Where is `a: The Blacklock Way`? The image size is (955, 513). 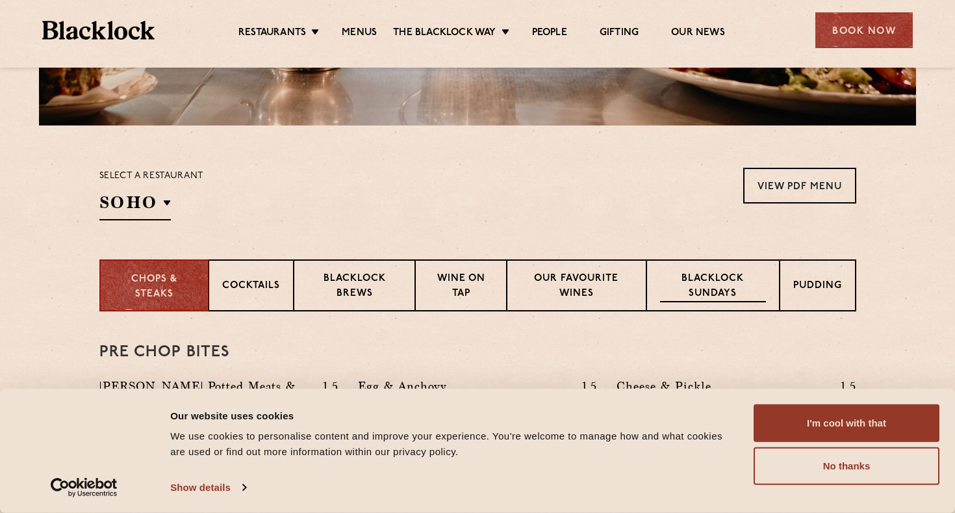
a: The Blacklock Way is located at coordinates (444, 34).